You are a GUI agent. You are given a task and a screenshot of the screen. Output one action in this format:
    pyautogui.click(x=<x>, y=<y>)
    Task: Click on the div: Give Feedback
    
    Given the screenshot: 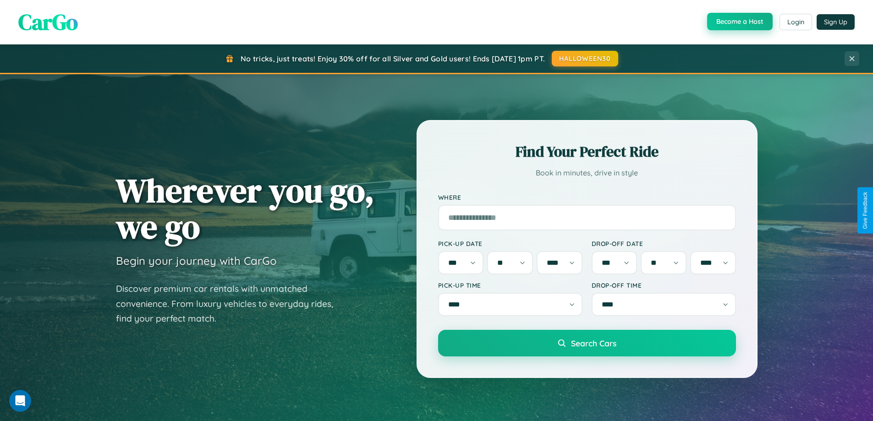 What is the action you would take?
    pyautogui.click(x=865, y=210)
    